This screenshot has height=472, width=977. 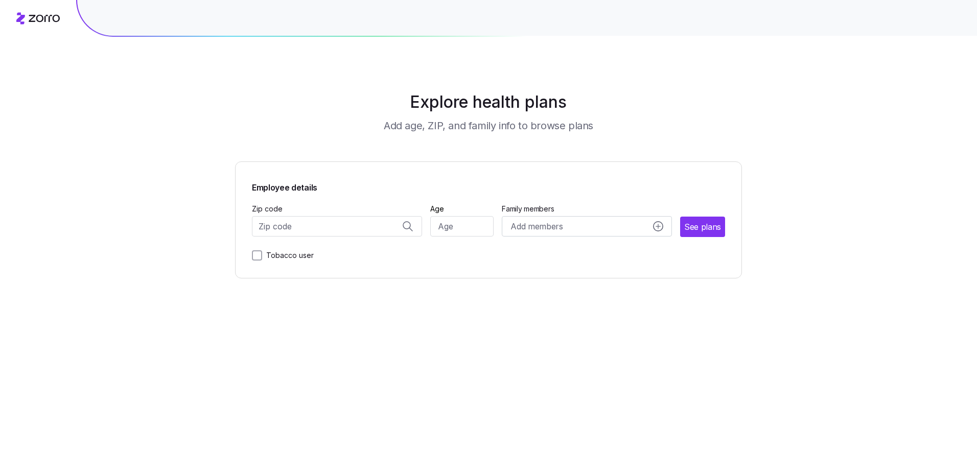 What do you see at coordinates (537, 226) in the screenshot?
I see `span: Add members` at bounding box center [537, 226].